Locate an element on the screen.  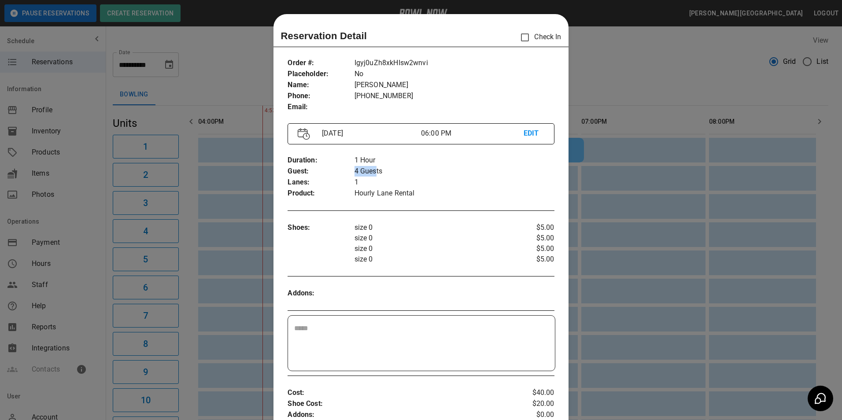
p: Addons : is located at coordinates (321, 293).